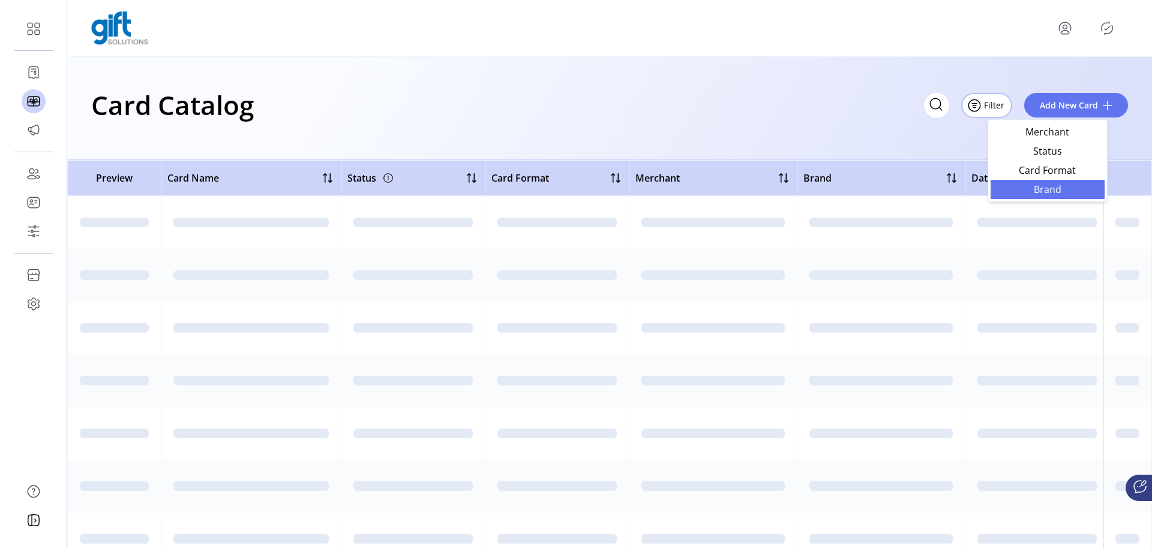  Describe the element at coordinates (1047, 132) in the screenshot. I see `li: Merchant` at that location.